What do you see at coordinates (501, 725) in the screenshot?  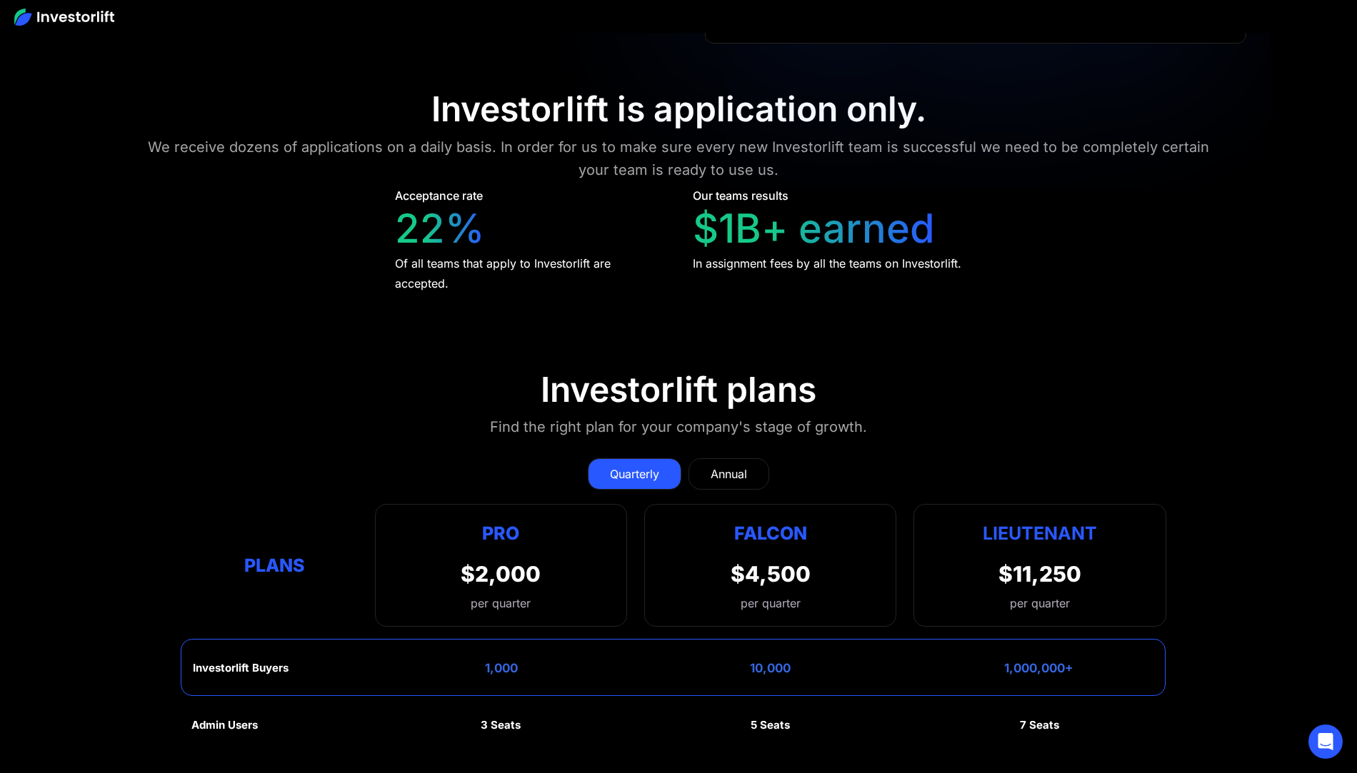 I see `div: 3 Seats` at bounding box center [501, 725].